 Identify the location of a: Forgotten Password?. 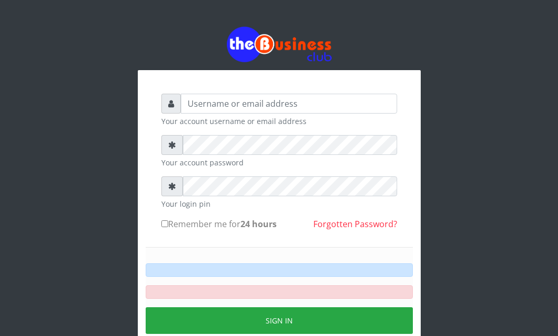
(355, 224).